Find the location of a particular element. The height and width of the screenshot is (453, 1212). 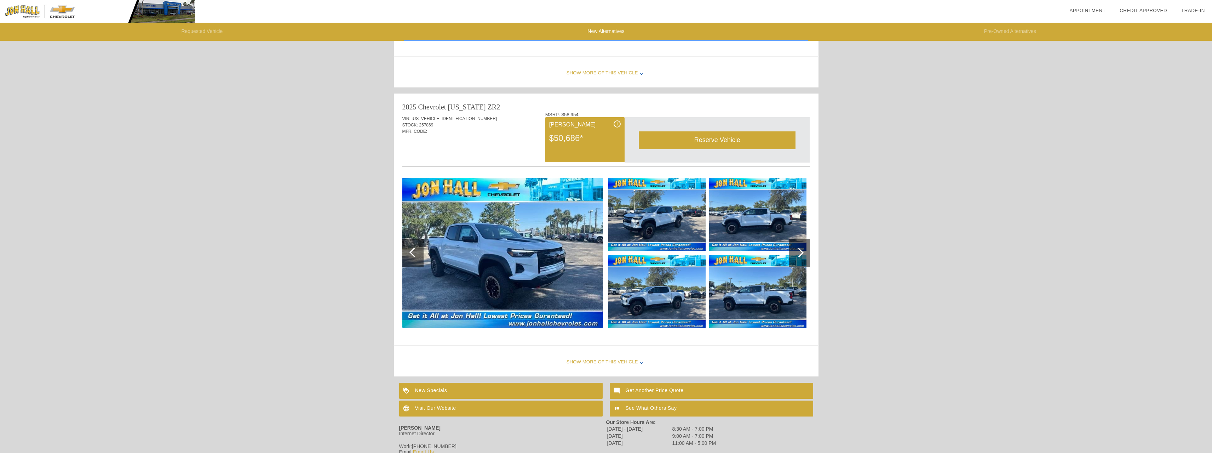

span: MFR. CODE: is located at coordinates (415, 131).